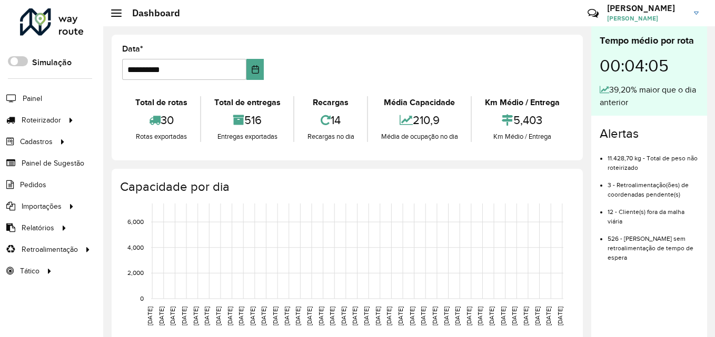  Describe the element at coordinates (649, 41) in the screenshot. I see `div: Tempo médio por rota` at that location.